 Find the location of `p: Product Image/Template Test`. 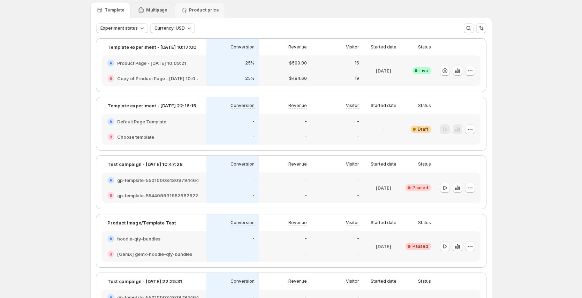

p: Product Image/Template Test is located at coordinates (142, 223).